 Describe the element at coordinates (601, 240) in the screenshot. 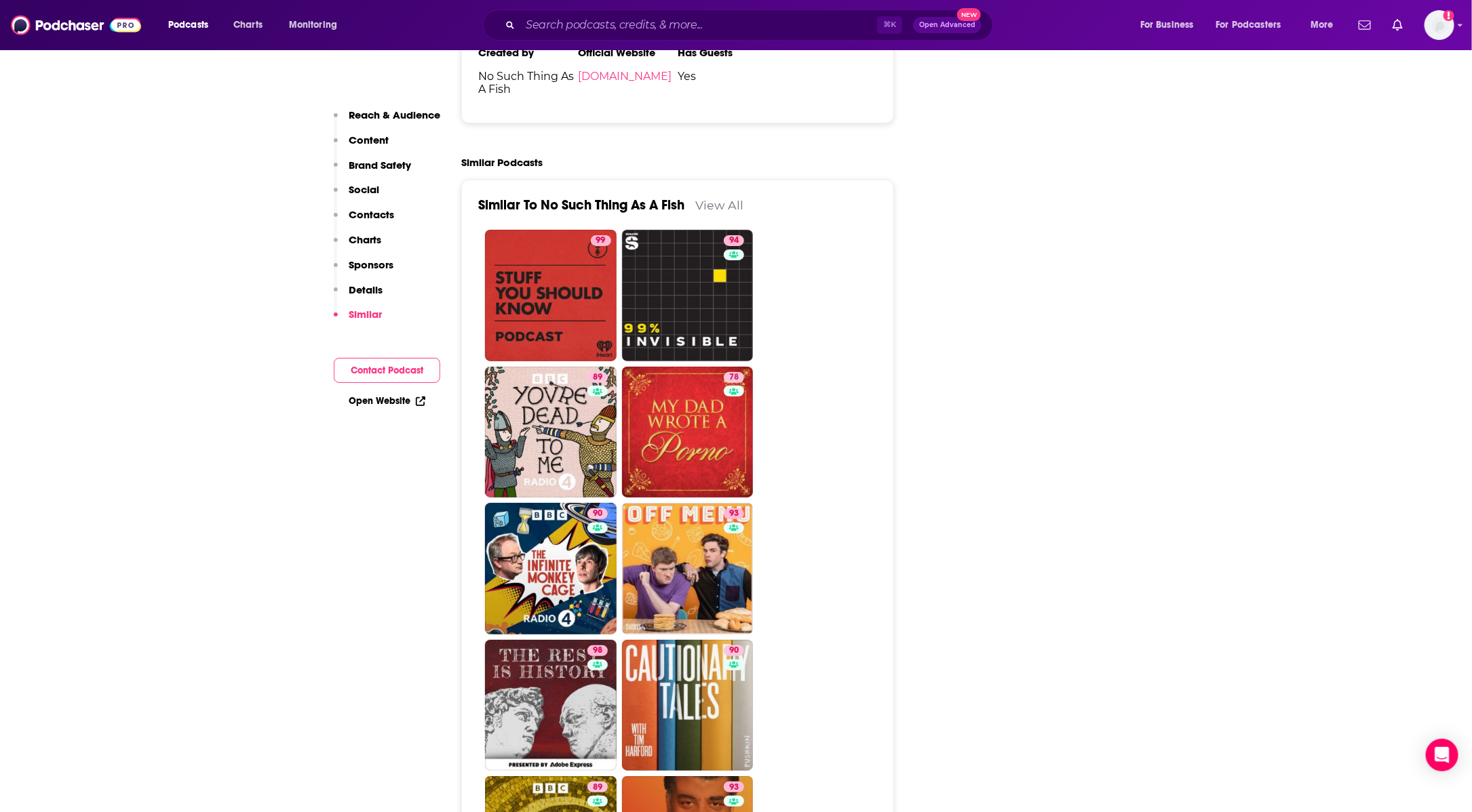

I see `span: 99` at that location.